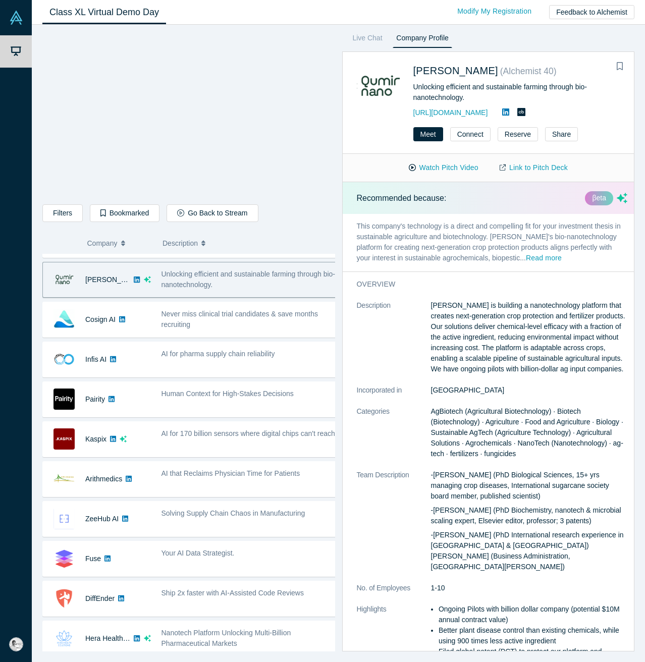  I want to click on p: This company's technology is a direct and compelling fit for your investment thesis in sustainabl..., so click(492, 243).